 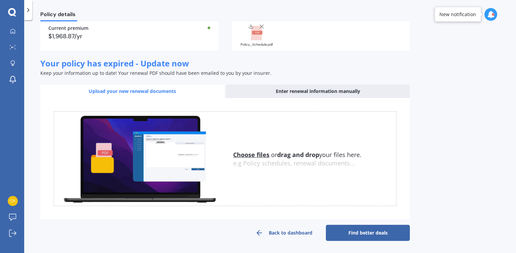 What do you see at coordinates (115, 63) in the screenshot?
I see `span: Your policy has expired - Update now` at bounding box center [115, 63].